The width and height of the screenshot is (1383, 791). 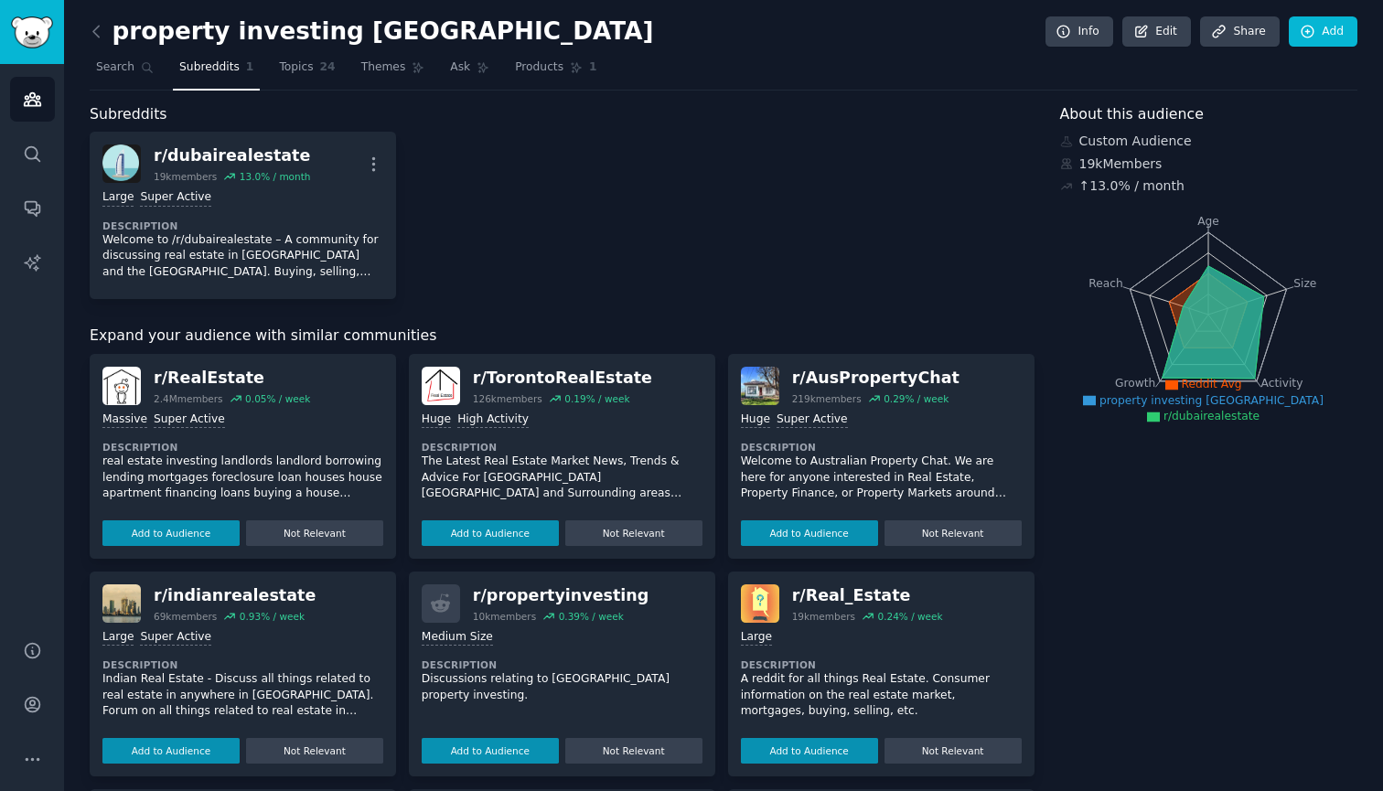 What do you see at coordinates (185, 616) in the screenshot?
I see `div: 69k members` at bounding box center [185, 616].